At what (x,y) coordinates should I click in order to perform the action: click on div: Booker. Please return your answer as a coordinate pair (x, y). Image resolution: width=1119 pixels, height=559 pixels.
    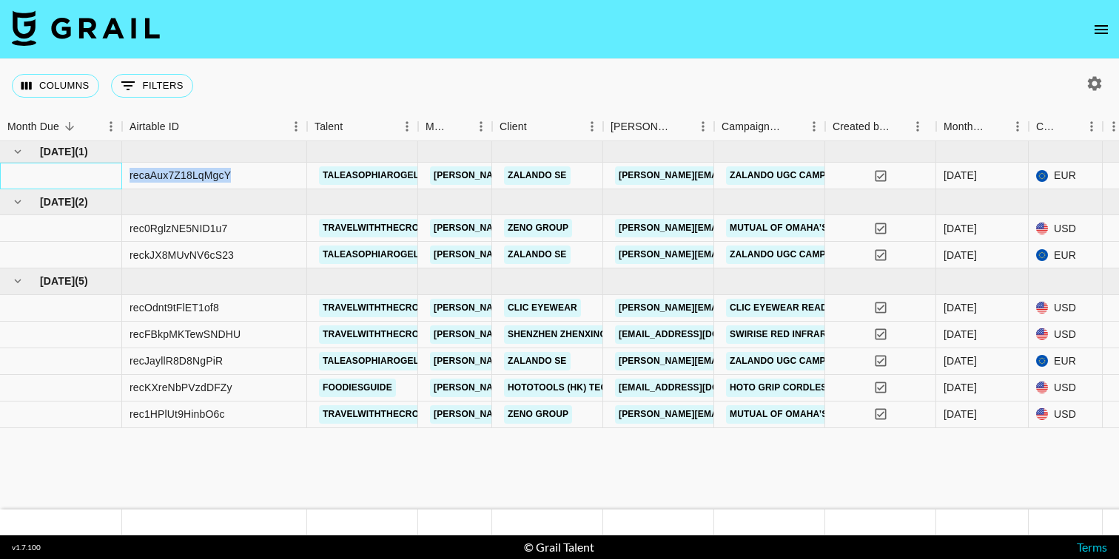
    Looking at the image, I should click on (658, 127).